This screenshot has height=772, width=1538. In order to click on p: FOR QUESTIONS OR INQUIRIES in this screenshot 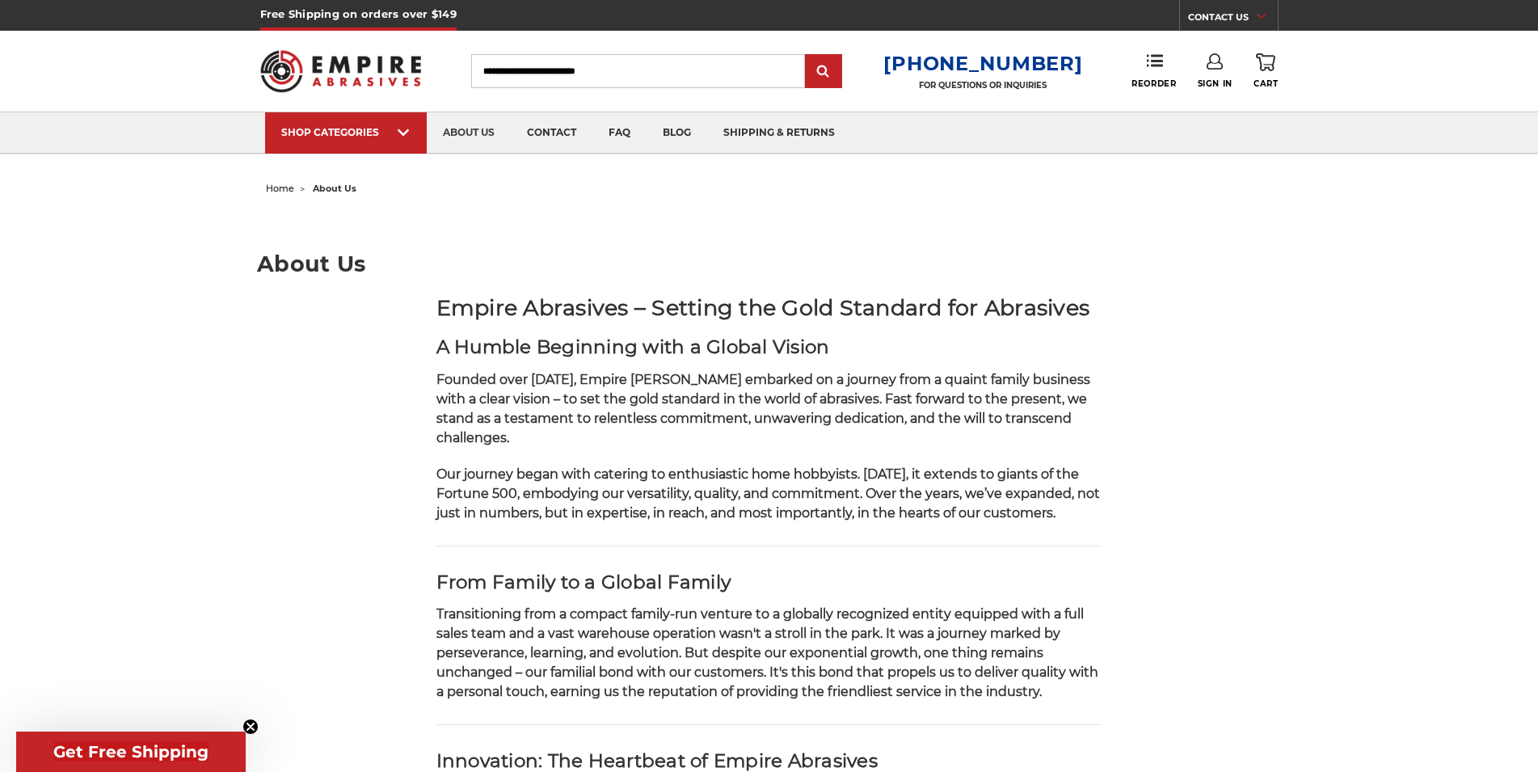, I will do `click(983, 85)`.